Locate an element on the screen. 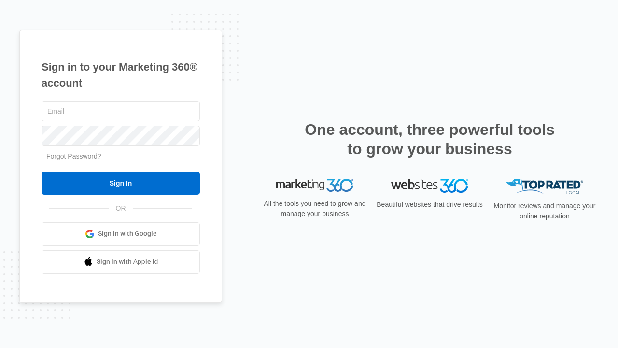 Image resolution: width=618 pixels, height=348 pixels. p: Beautiful websites that drive results is located at coordinates (430, 204).